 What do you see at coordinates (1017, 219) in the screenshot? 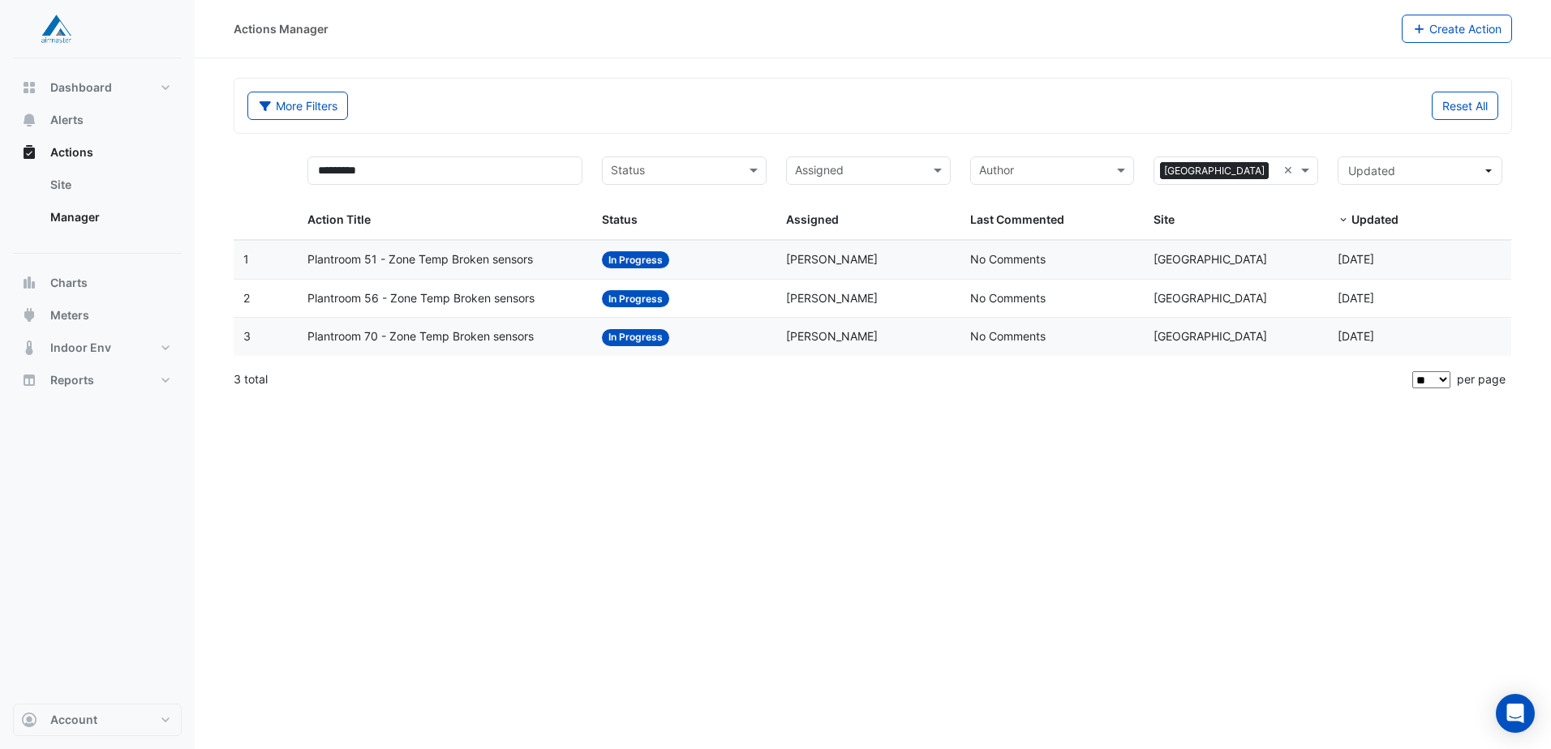
I see `span: Last Commented` at bounding box center [1017, 219].